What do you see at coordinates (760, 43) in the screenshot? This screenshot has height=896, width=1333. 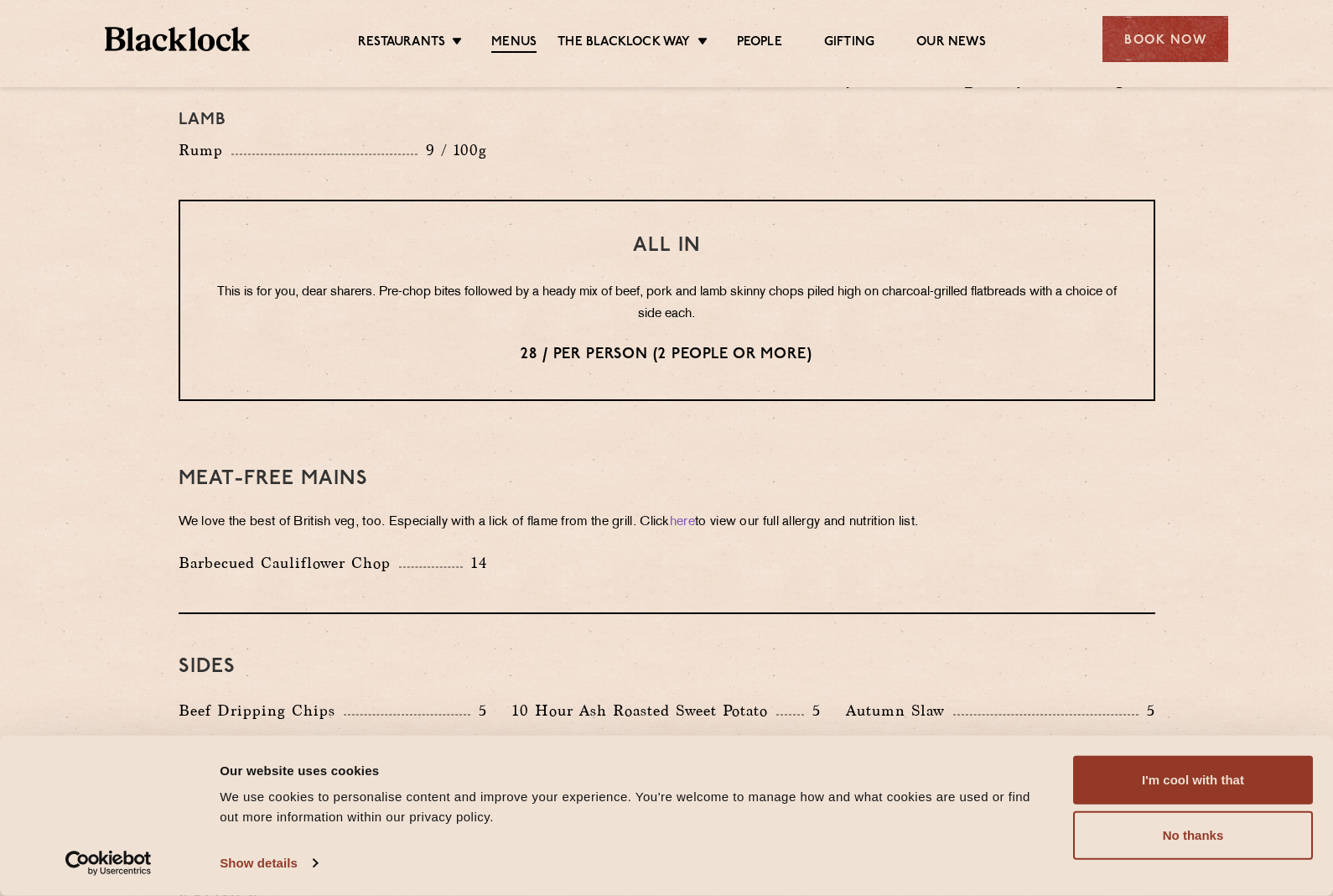 I see `a: People` at bounding box center [760, 43].